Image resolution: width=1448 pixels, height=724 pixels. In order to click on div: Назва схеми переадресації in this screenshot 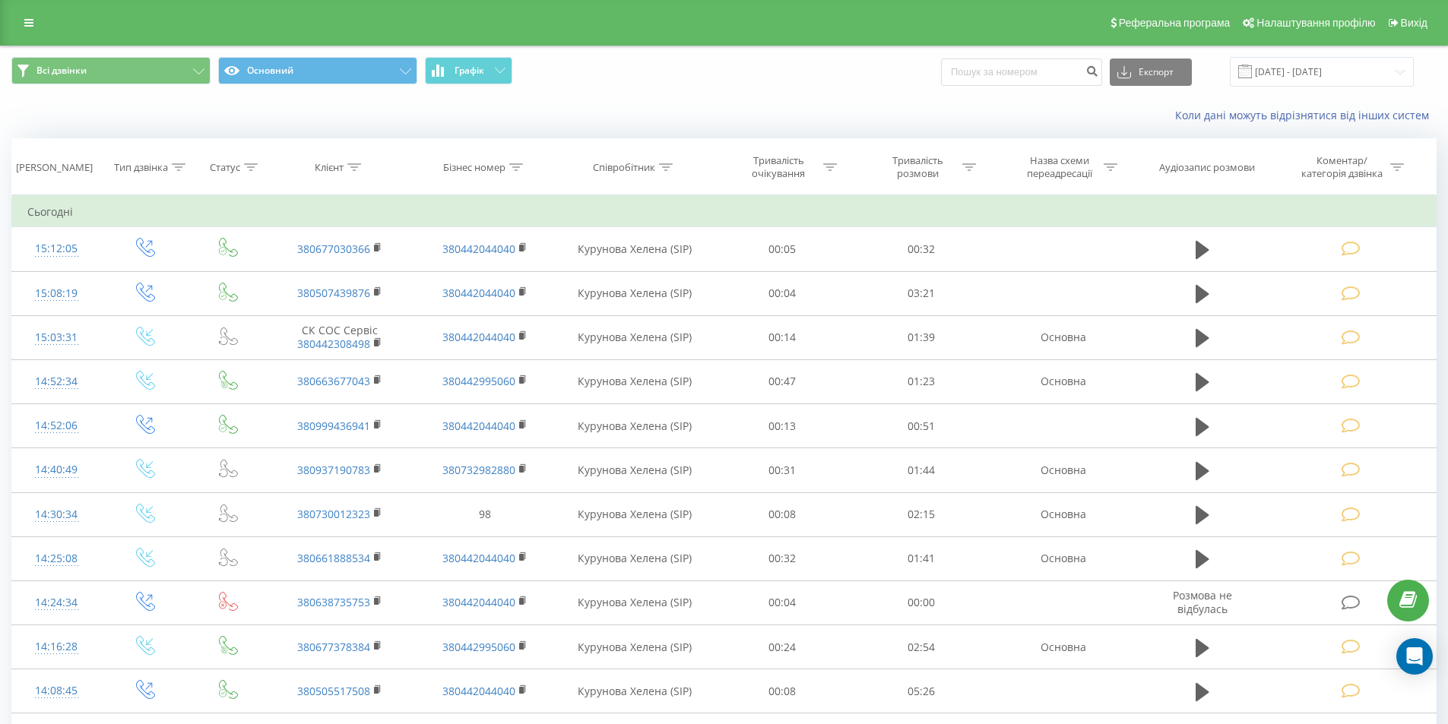, I will do `click(1059, 167)`.